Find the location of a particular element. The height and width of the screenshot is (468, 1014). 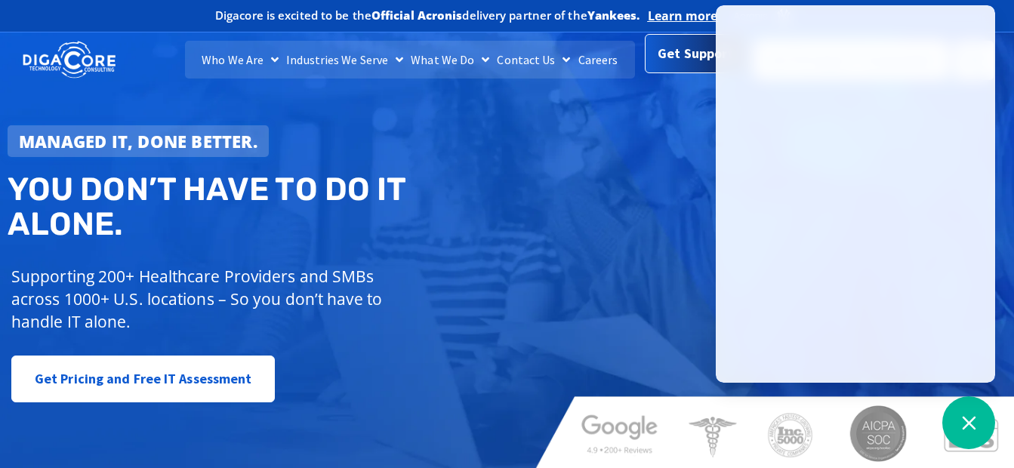

a: Careers is located at coordinates (598, 60).